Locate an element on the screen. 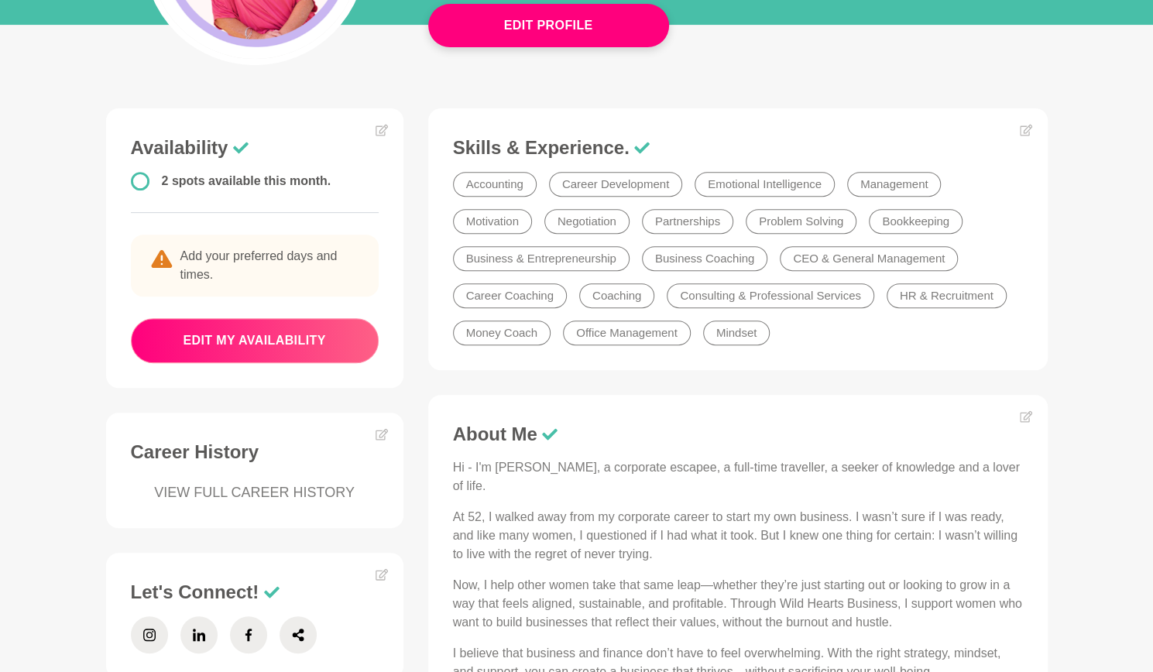  h3: Let's Connect! is located at coordinates (255, 592).